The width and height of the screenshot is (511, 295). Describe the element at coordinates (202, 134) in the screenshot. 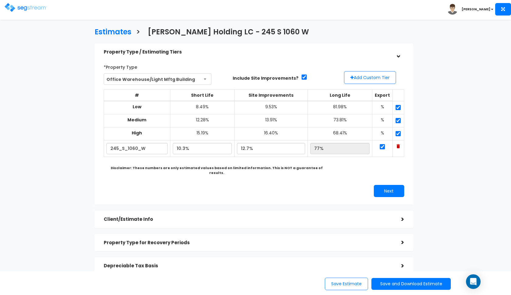

I see `td: 15.19%` at that location.